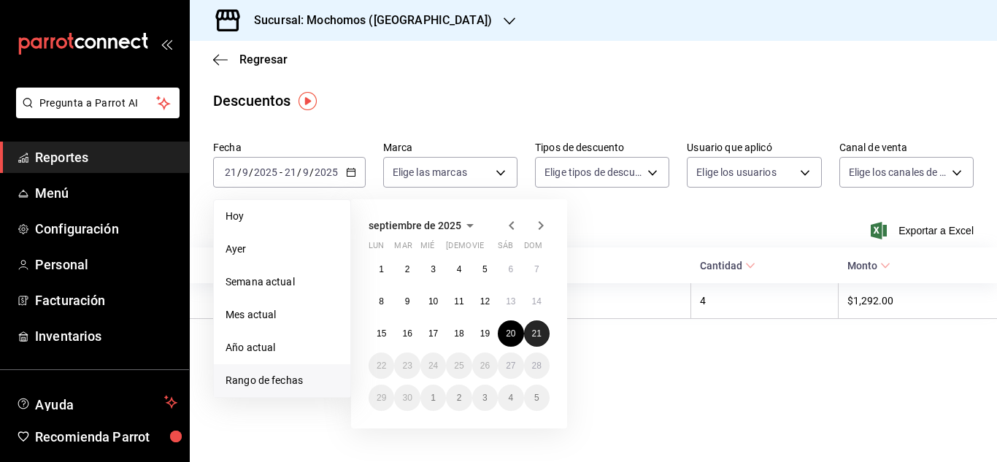 The height and width of the screenshot is (462, 997). Describe the element at coordinates (510, 301) in the screenshot. I see `abbr: 13 de septiembre de 2025` at that location.